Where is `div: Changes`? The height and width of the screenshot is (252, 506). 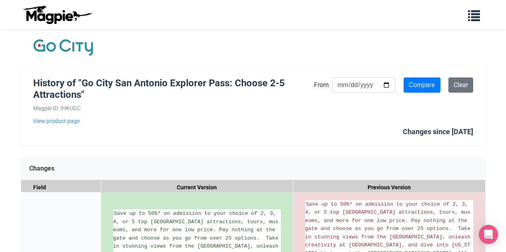
div: Changes is located at coordinates (253, 169).